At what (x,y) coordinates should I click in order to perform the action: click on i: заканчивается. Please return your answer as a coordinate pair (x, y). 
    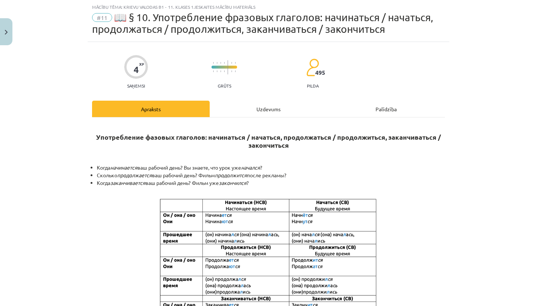
    Looking at the image, I should click on (128, 183).